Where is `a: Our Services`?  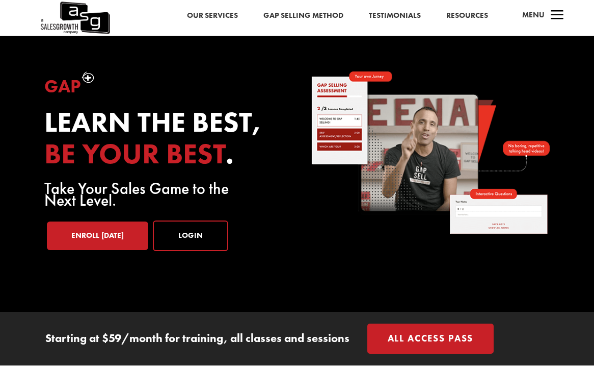 a: Our Services is located at coordinates (213, 16).